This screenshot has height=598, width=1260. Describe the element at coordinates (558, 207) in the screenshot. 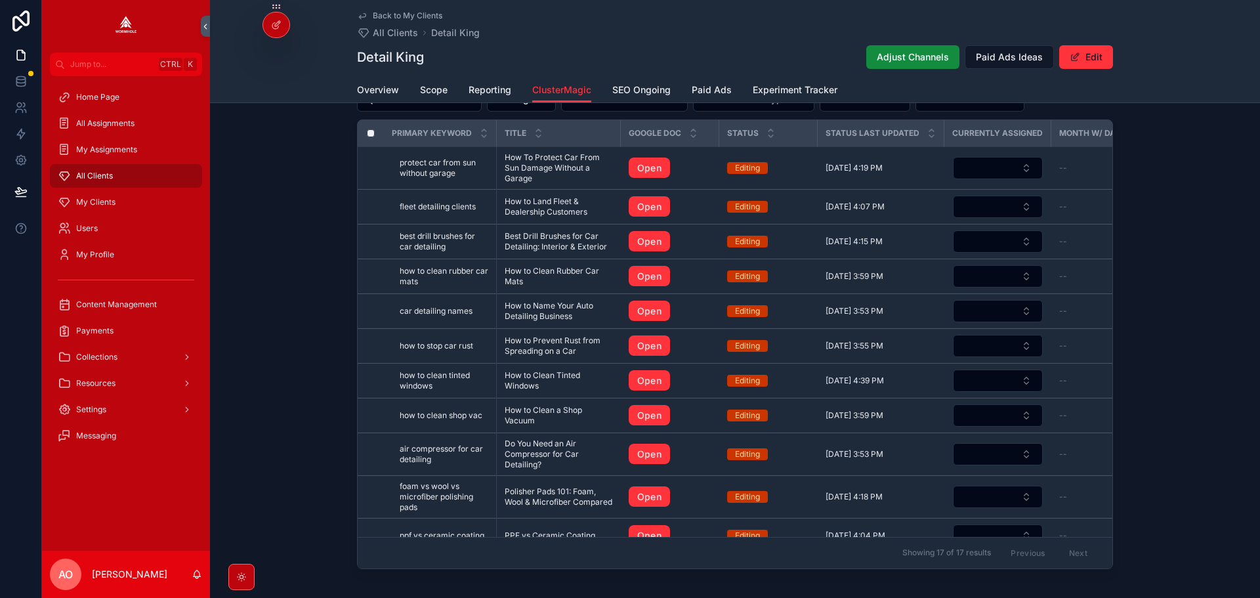

I see `span: How to Land Fleet & Dealership Customers` at that location.